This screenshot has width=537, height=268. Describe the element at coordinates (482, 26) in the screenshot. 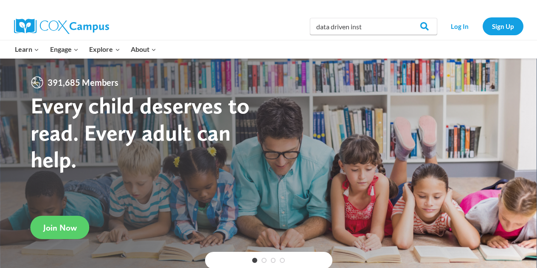

I see `nav: Secondary Navigation` at that location.